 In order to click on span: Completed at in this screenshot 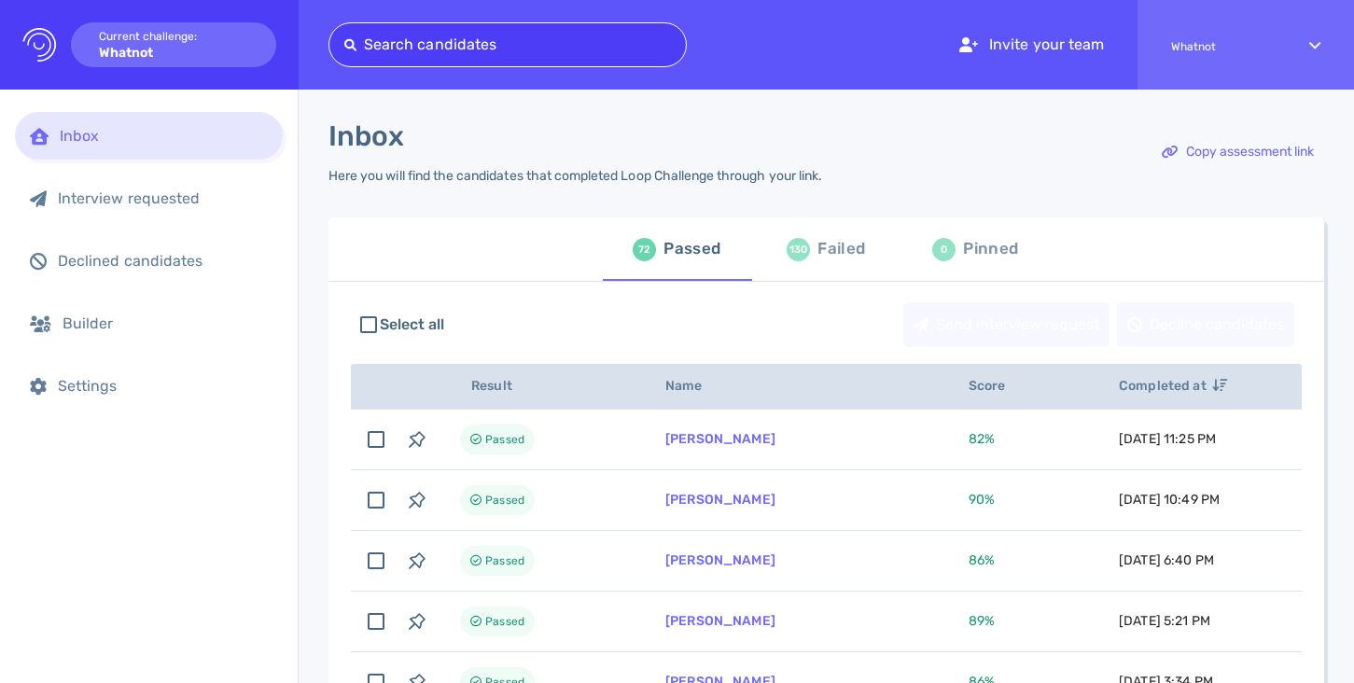, I will do `click(1173, 385)`.